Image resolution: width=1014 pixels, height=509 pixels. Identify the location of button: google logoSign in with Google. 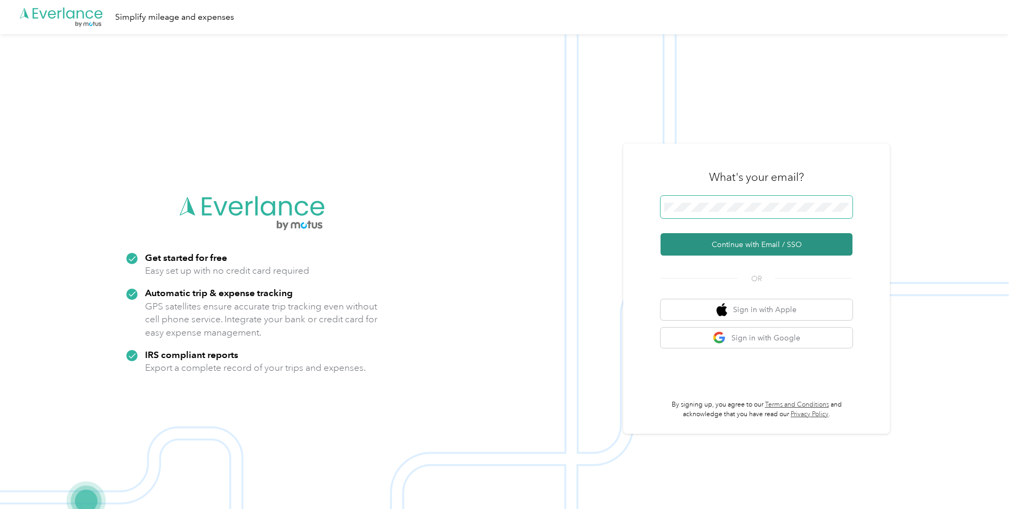
(756, 337).